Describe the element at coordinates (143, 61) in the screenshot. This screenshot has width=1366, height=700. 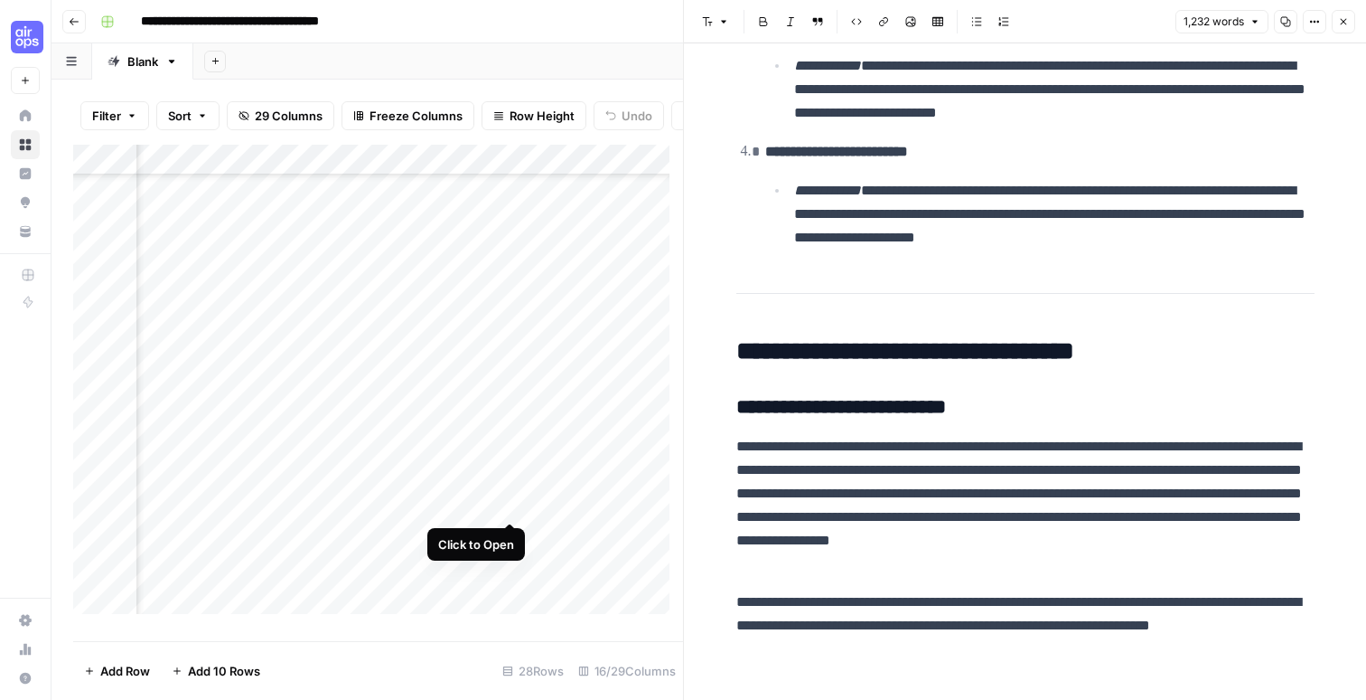
I see `a: Blank` at that location.